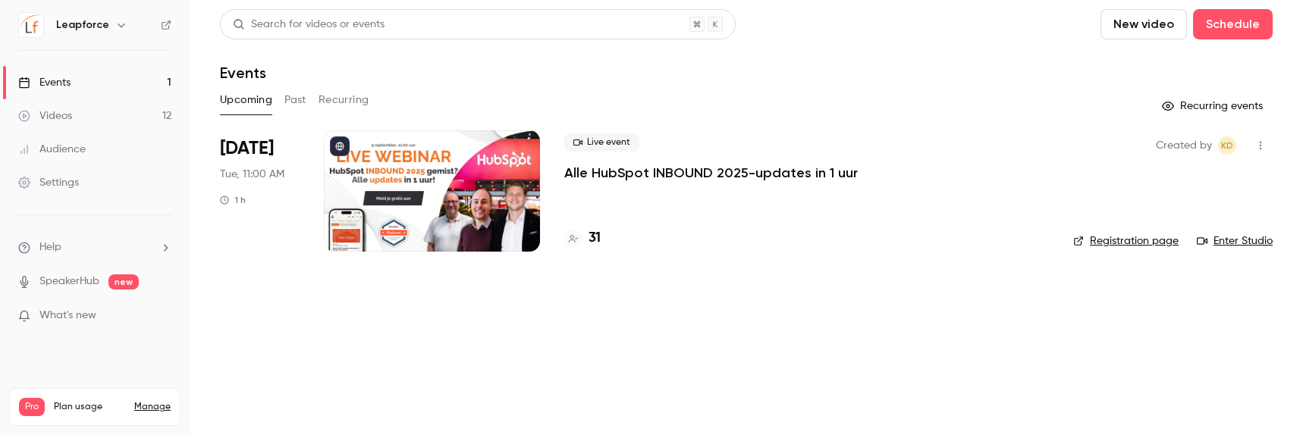  What do you see at coordinates (243, 73) in the screenshot?
I see `h1: Events` at bounding box center [243, 73].